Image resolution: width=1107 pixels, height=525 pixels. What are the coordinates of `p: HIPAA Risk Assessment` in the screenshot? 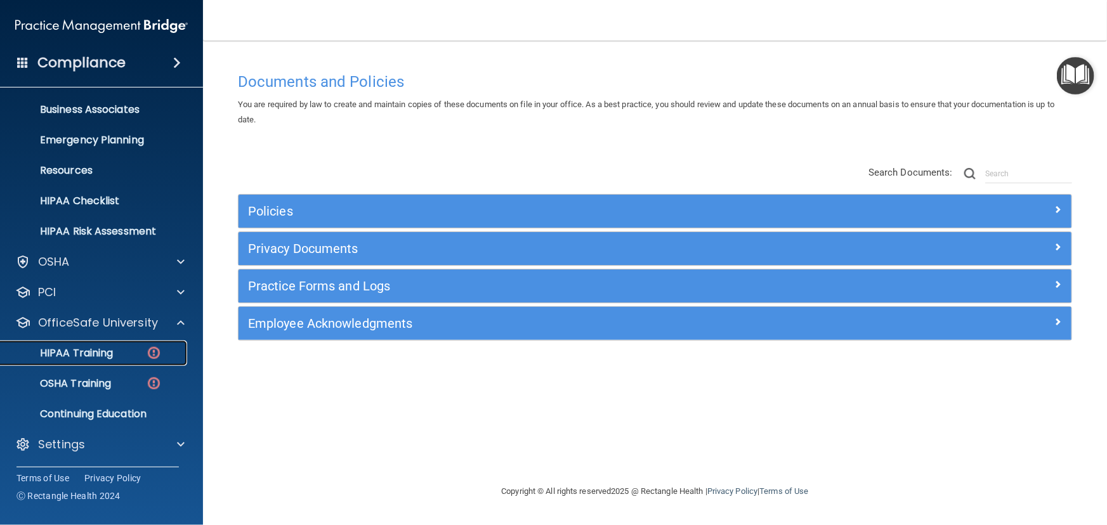 It's located at (94, 231).